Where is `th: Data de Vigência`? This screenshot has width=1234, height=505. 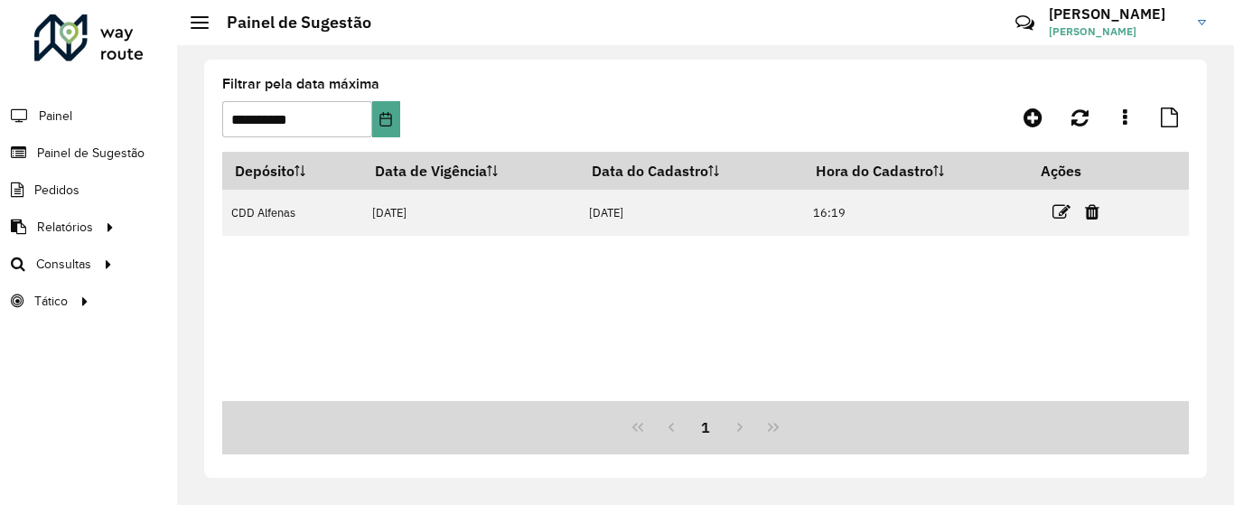
th: Data de Vigência is located at coordinates (471, 171).